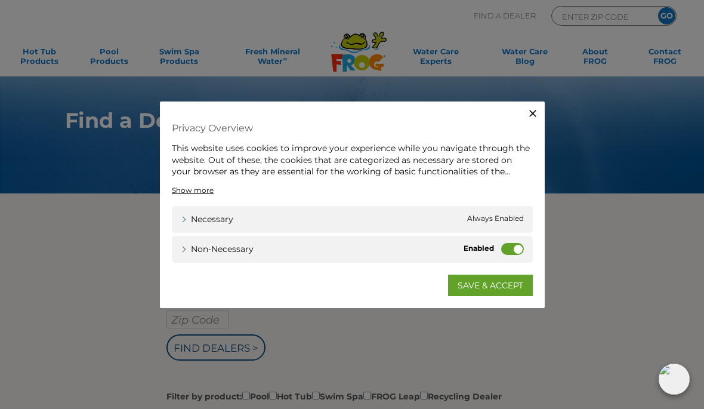 Image resolution: width=704 pixels, height=409 pixels. What do you see at coordinates (495, 218) in the screenshot?
I see `span: Always Enabled` at bounding box center [495, 218].